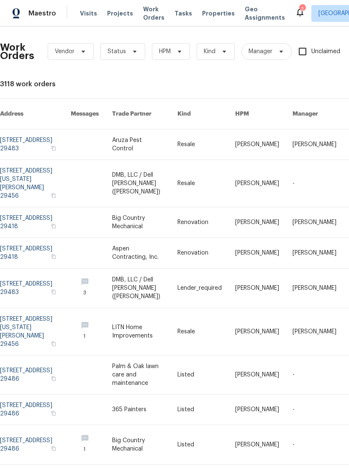 This screenshot has height=469, width=349. What do you see at coordinates (42, 13) in the screenshot?
I see `span: Maestro` at bounding box center [42, 13].